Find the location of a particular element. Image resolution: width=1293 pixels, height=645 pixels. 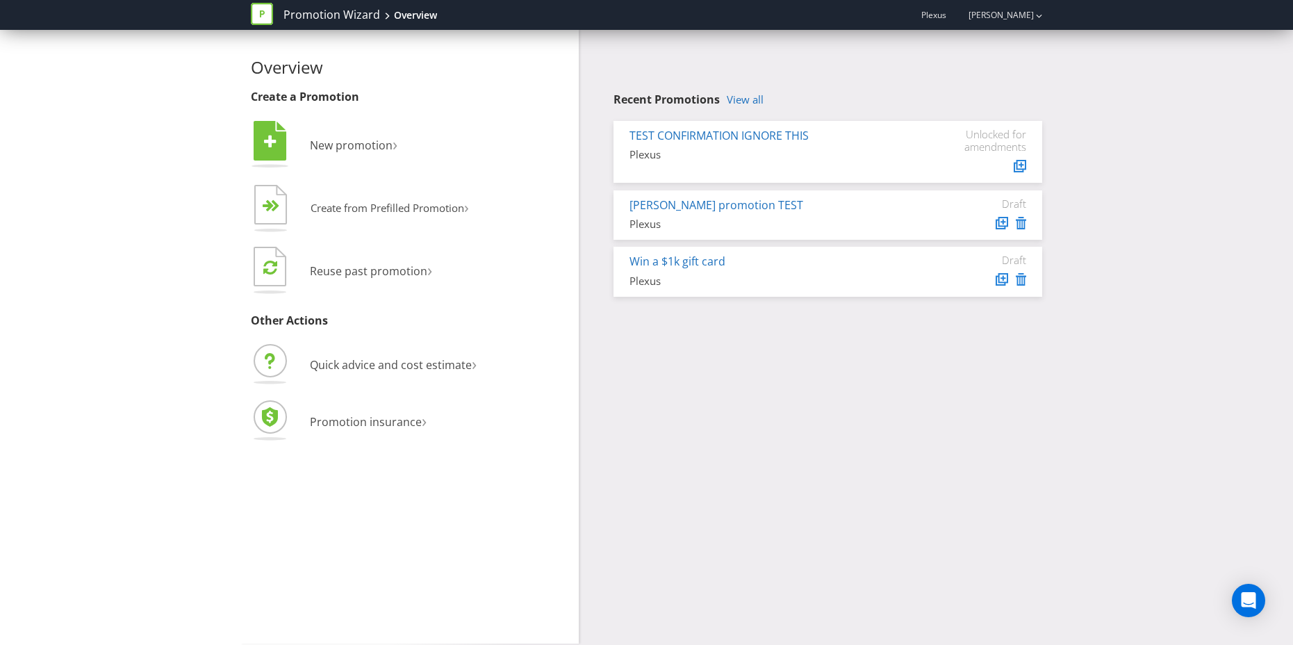

button: Create from Prefilled Promotion› is located at coordinates (360, 209).